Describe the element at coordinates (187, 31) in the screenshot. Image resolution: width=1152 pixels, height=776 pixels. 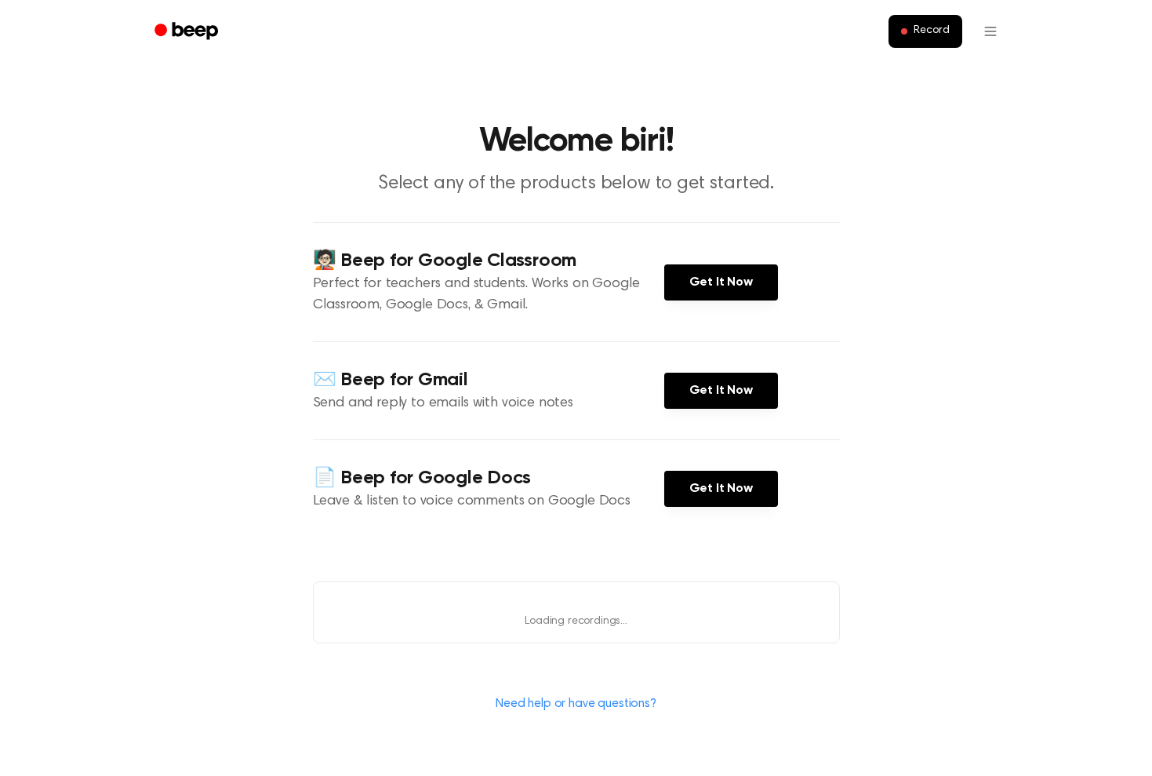
I see `a: Beep` at that location.